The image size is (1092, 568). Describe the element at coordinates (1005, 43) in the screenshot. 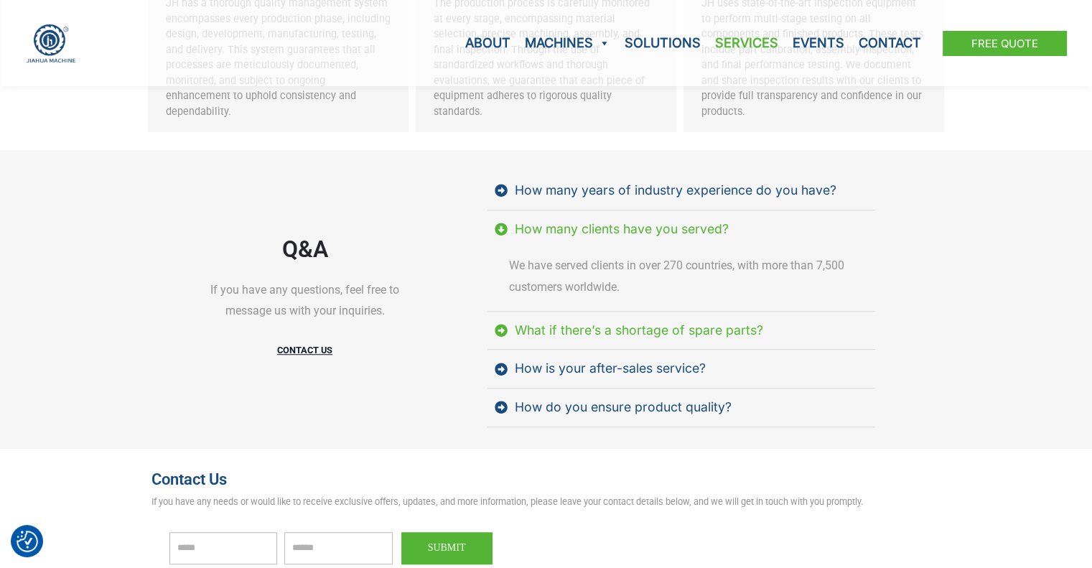

I see `div: Free Quote` at that location.